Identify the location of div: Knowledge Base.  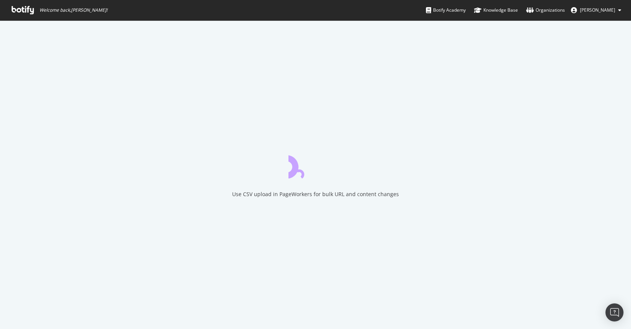
(496, 10).